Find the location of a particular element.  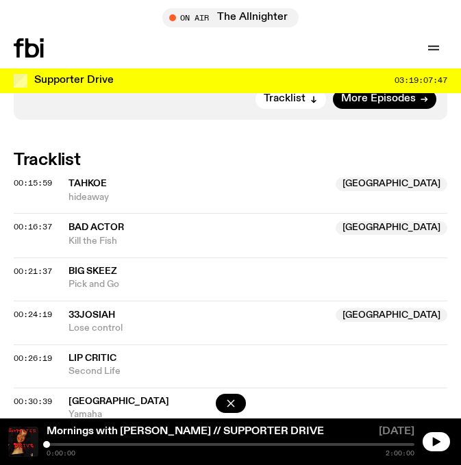

button: 00:16:37 is located at coordinates (33, 227).